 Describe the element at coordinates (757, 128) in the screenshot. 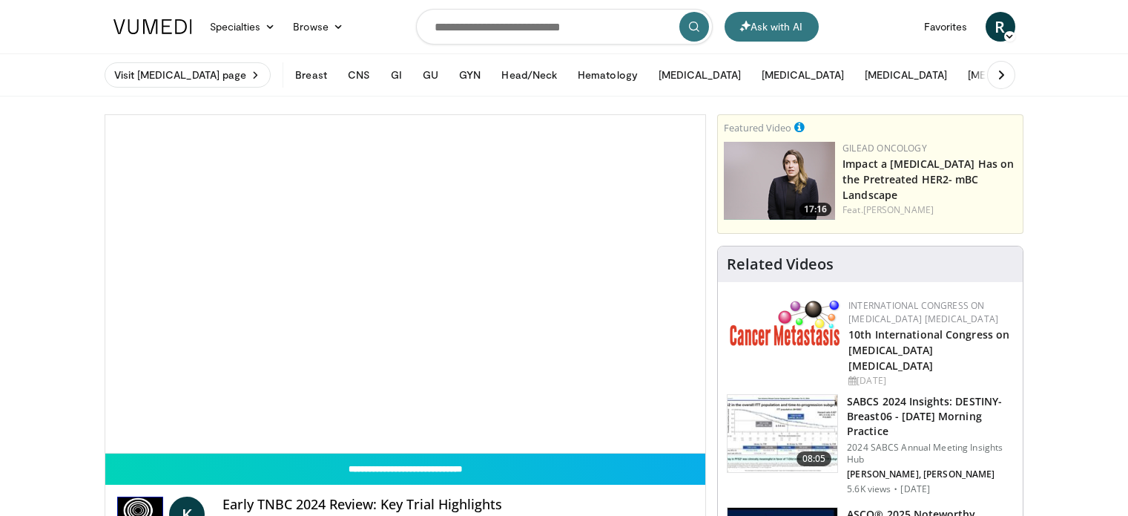

I see `small: Featured Video` at that location.